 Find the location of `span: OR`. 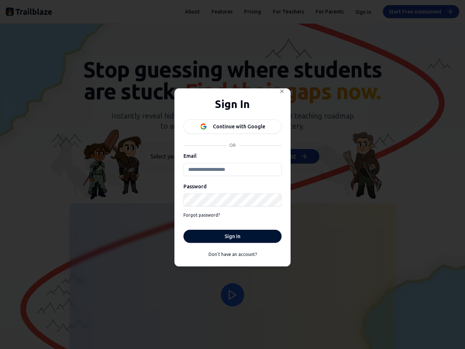

span: OR is located at coordinates (233, 145).